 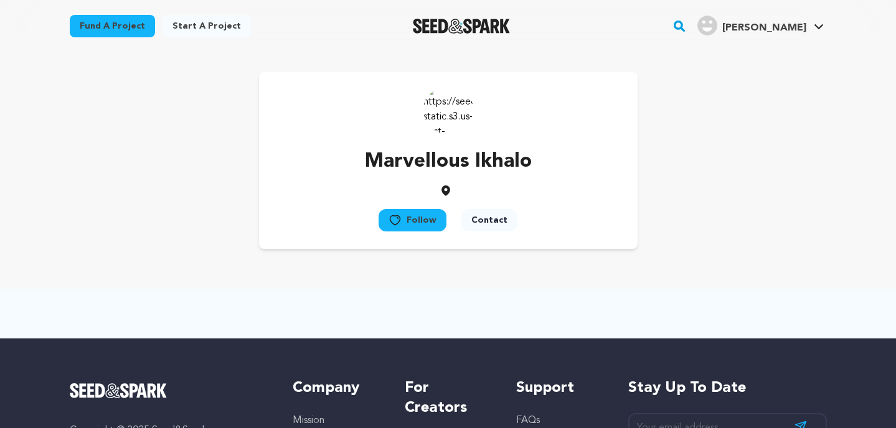 I want to click on a: Mission, so click(x=308, y=421).